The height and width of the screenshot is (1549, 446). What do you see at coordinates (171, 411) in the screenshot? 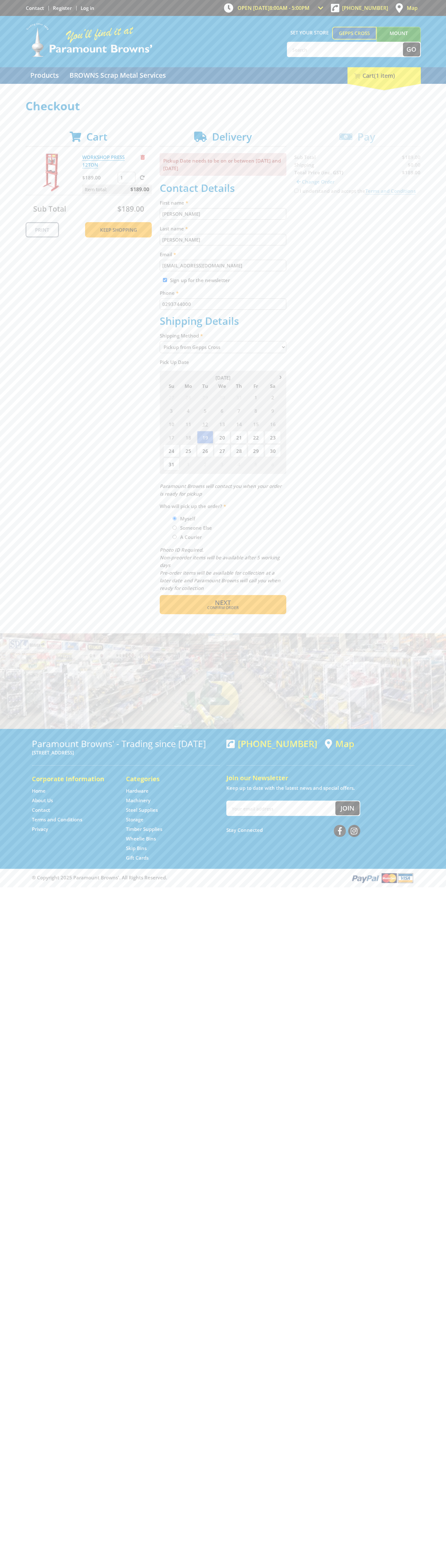
I see `span: 3` at bounding box center [171, 411].